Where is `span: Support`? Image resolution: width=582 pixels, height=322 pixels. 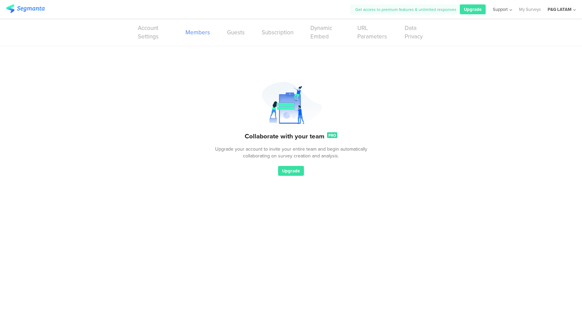 span: Support is located at coordinates (500, 9).